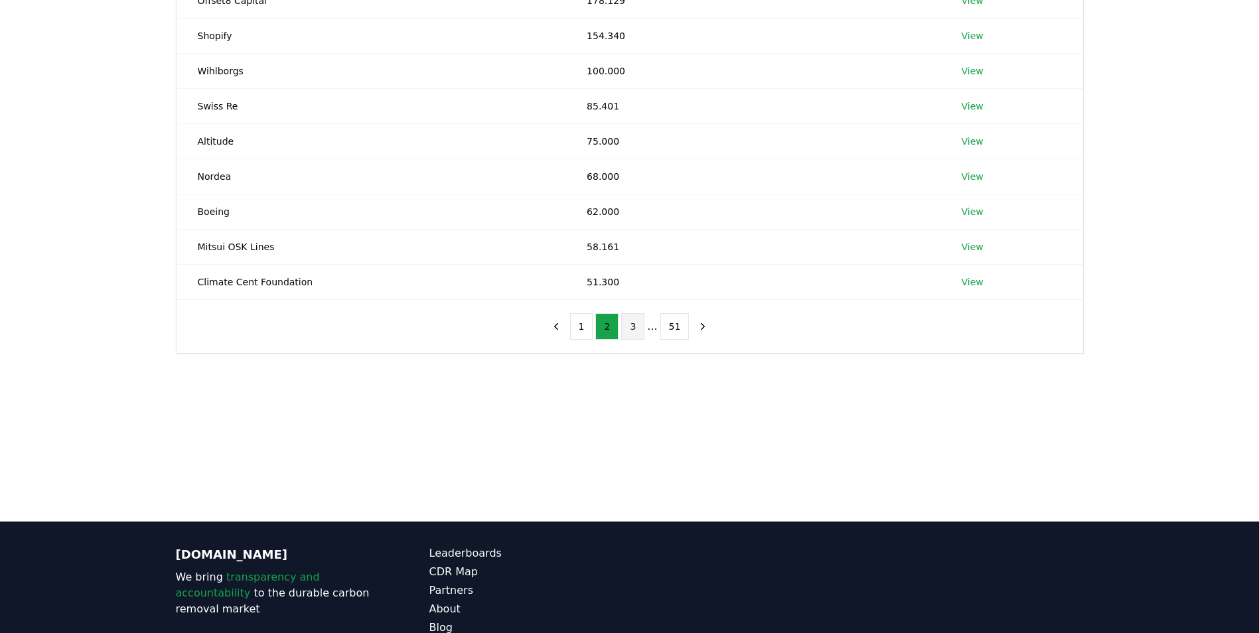 This screenshot has width=1259, height=633. What do you see at coordinates (529, 590) in the screenshot?
I see `a: Partners` at bounding box center [529, 590].